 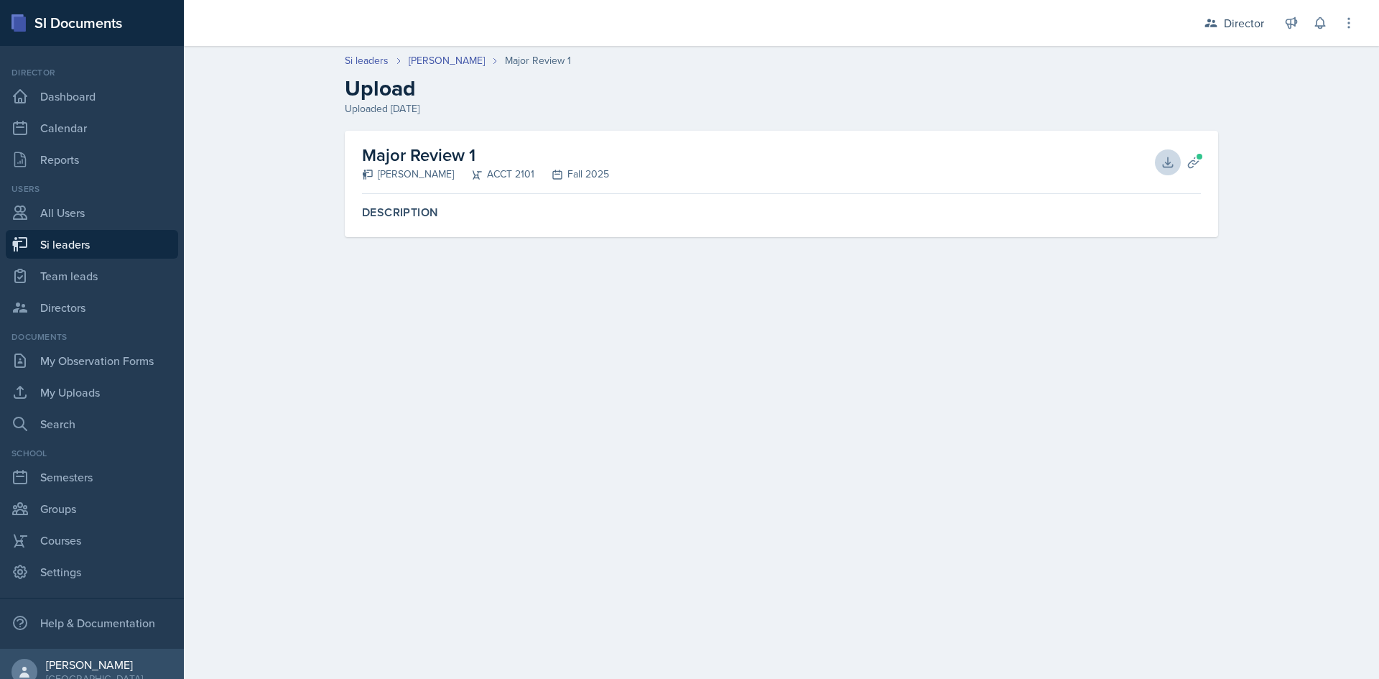 I want to click on a: Team leads, so click(x=92, y=276).